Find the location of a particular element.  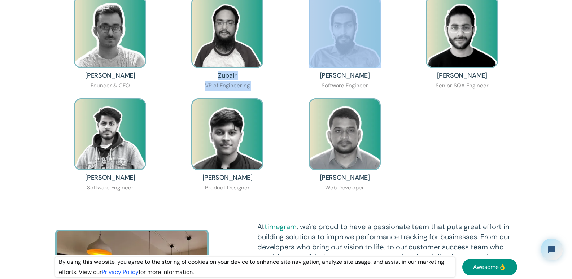

a: Awesome👌 is located at coordinates (490, 267).